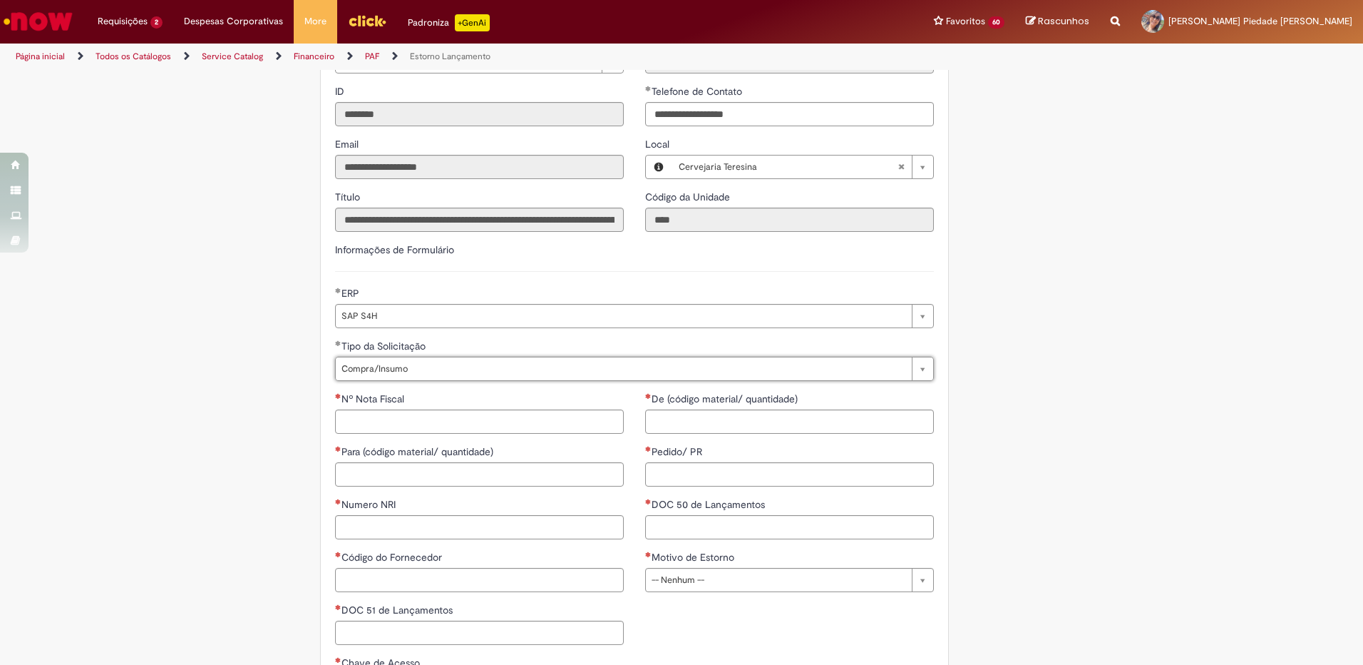  I want to click on span: Cervejaria Teresina, so click(788, 167).